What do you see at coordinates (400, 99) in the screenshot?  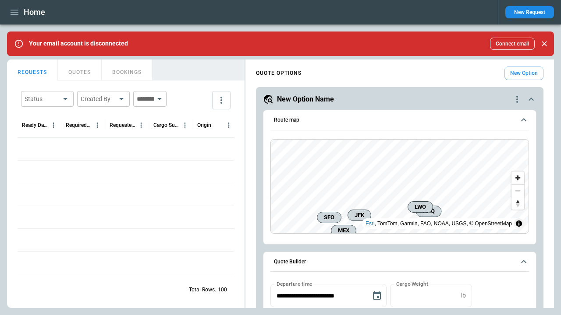 I see `button: New Option Namequote-option-actions` at bounding box center [400, 99].